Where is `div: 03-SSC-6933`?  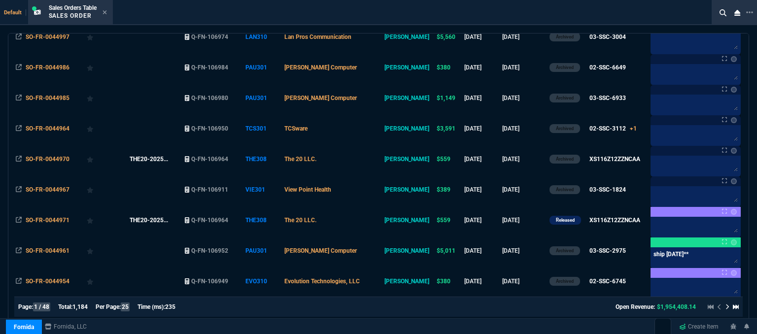
div: 03-SSC-6933 is located at coordinates (607, 98).